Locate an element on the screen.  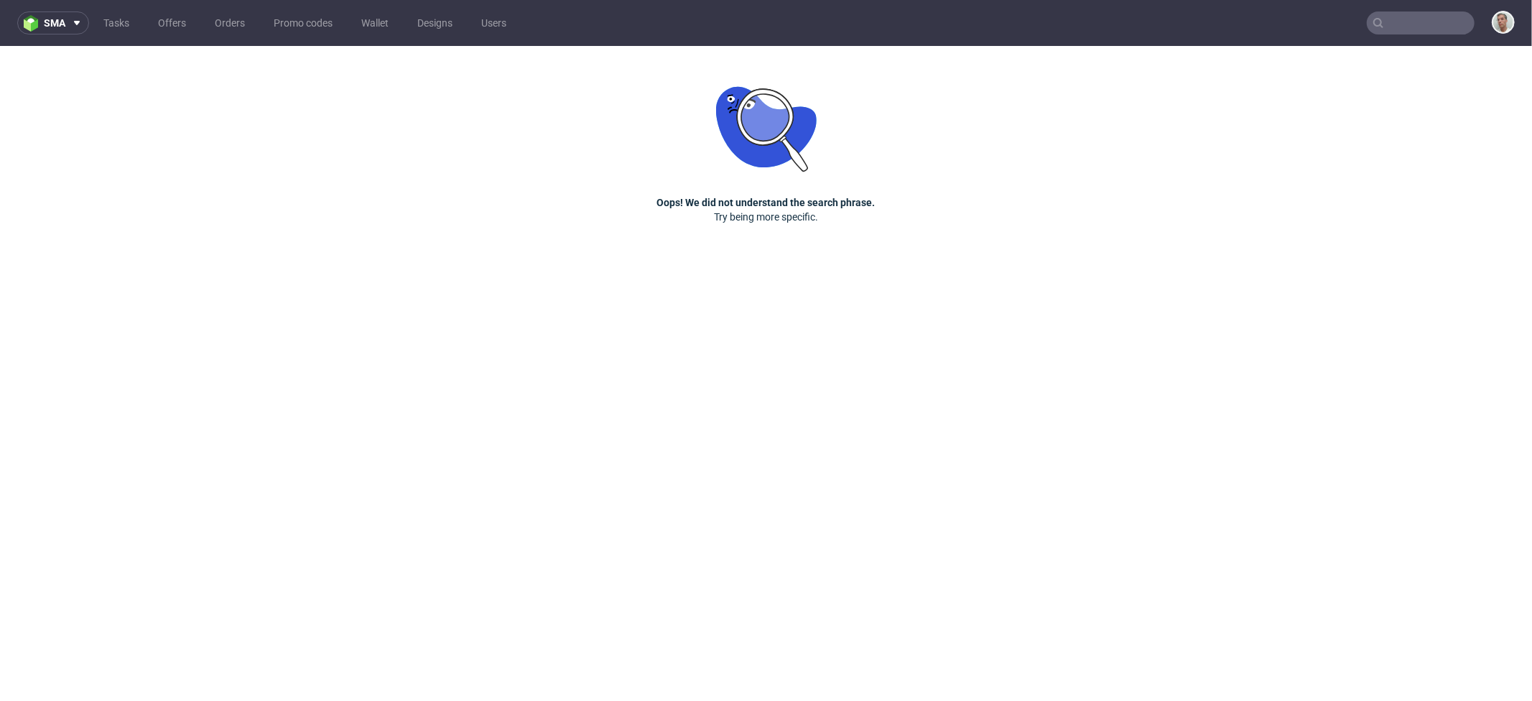
a: Designs is located at coordinates (435, 23).